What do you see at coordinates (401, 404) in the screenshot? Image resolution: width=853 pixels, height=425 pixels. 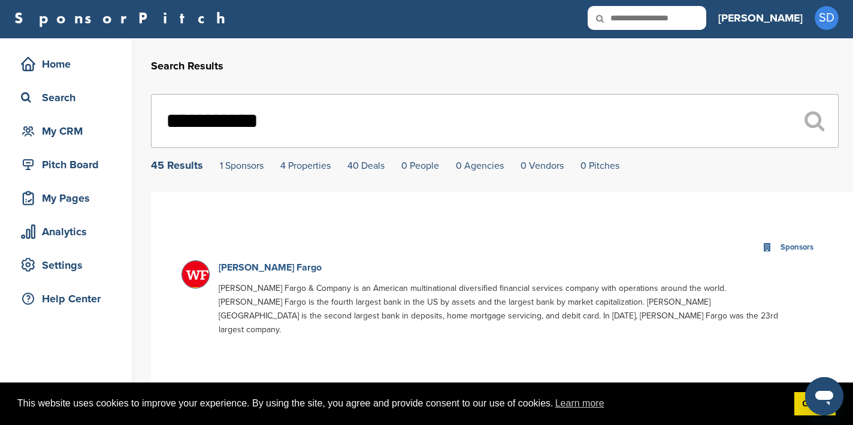 I see `span: This website uses cookies to improve your experience. By using the site, you agree and provide co...` at bounding box center [401, 404].